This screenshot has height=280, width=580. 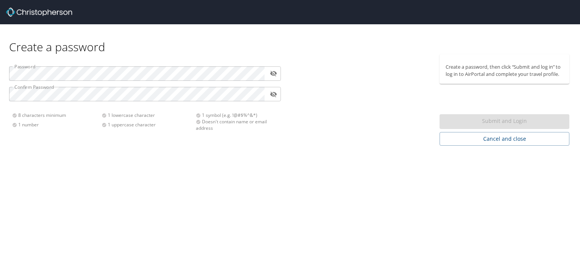 I want to click on div: 8 characters minimum, so click(x=57, y=115).